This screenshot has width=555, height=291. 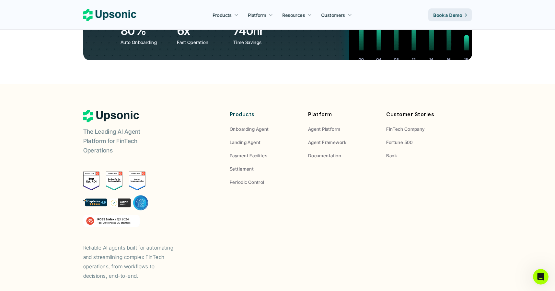 I want to click on p: The Leading AI Agent Platform for FinTech Operations, so click(x=124, y=141).